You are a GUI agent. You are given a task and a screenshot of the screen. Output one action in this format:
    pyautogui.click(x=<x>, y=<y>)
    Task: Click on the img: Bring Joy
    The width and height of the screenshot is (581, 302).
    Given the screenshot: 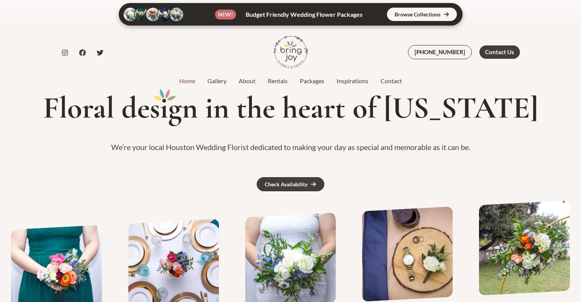 What is the action you would take?
    pyautogui.click(x=291, y=52)
    